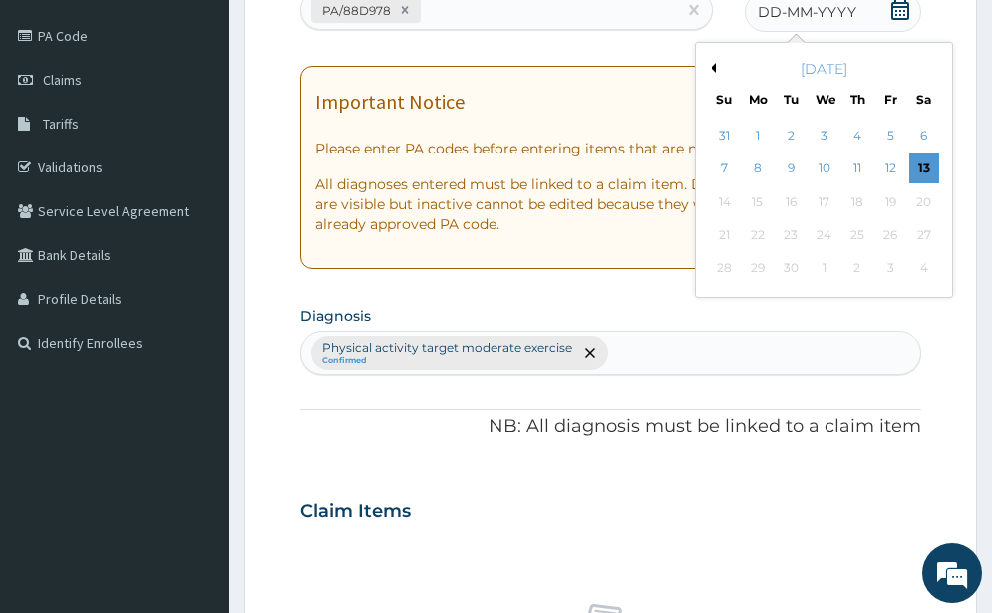  I want to click on div: Choose Monday, September 1st, 2025, so click(758, 136).